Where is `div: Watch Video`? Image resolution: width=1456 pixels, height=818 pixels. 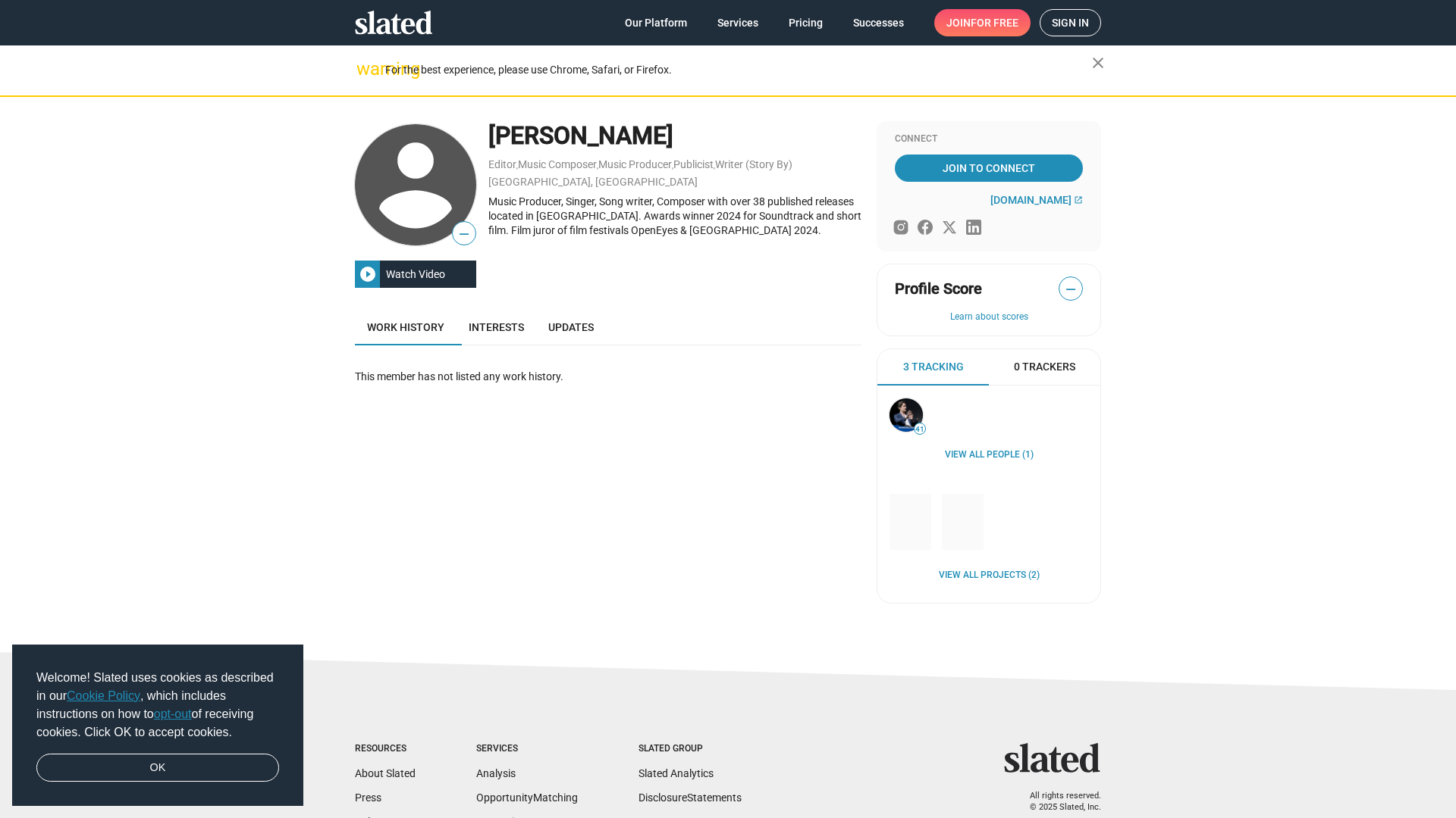
div: Watch Video is located at coordinates (416, 275).